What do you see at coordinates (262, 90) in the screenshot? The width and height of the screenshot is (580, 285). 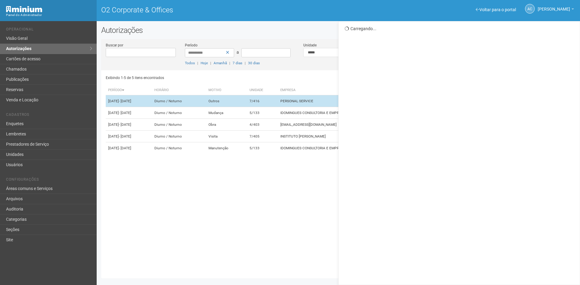 I see `th: Unidade` at bounding box center [262, 90].